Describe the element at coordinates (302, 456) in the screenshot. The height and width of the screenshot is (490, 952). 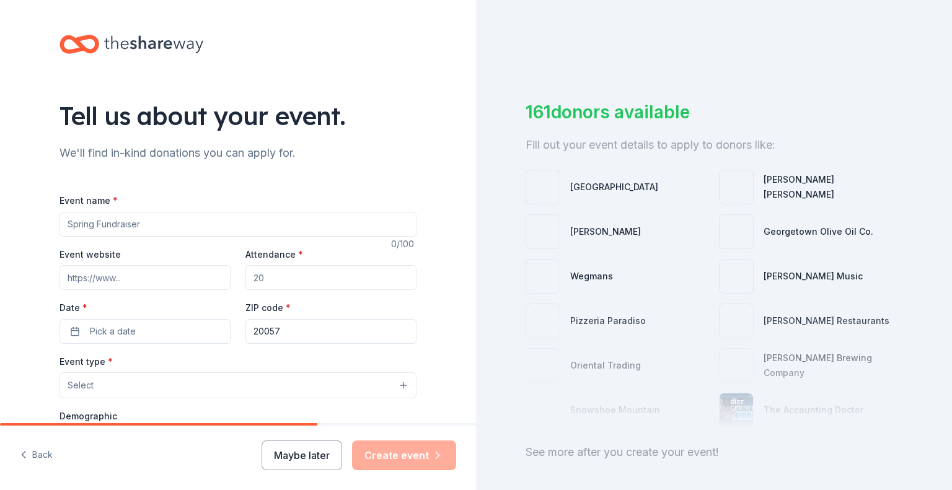
I see `button: Maybe later` at that location.